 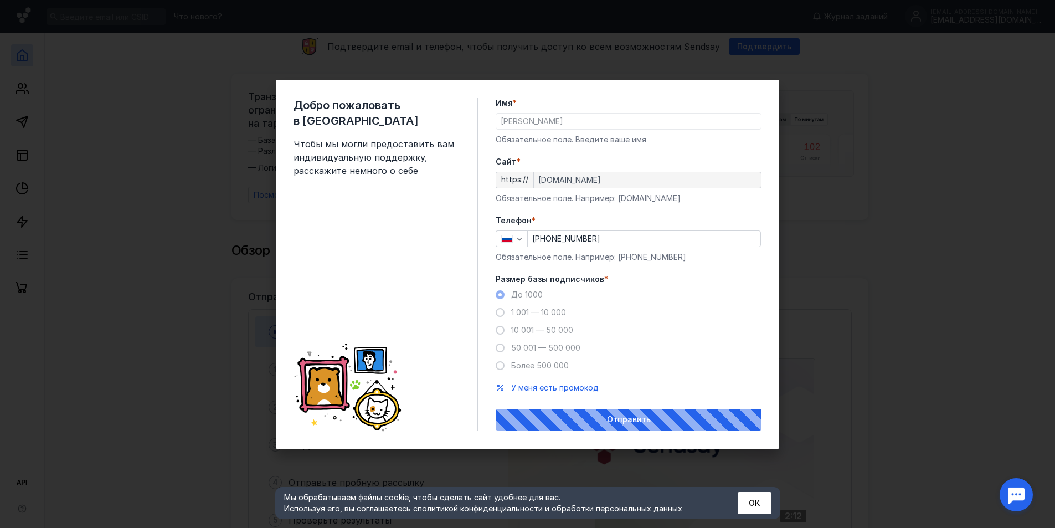 What do you see at coordinates (628, 140) in the screenshot?
I see `div: Обязательное поле. Введите ваше имя` at bounding box center [628, 140].